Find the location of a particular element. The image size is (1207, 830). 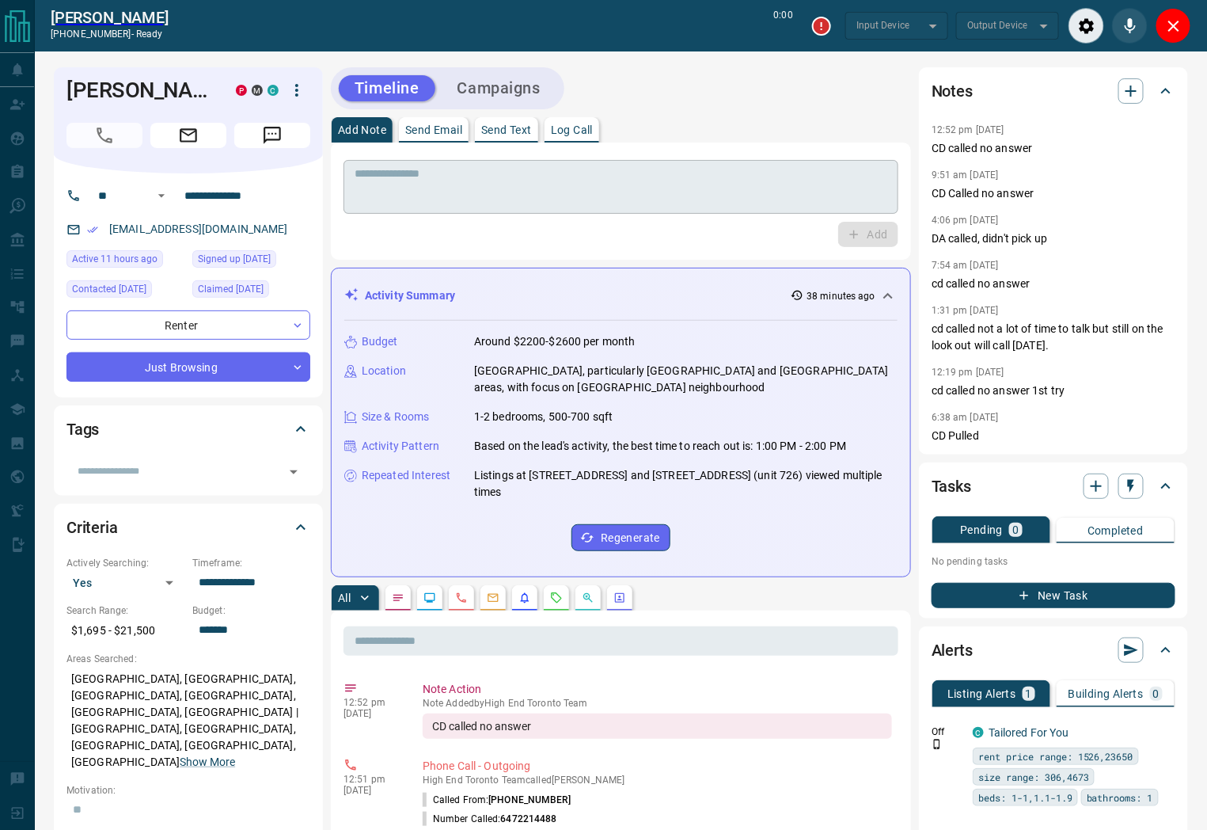

p: Listing Alerts is located at coordinates (981, 693).